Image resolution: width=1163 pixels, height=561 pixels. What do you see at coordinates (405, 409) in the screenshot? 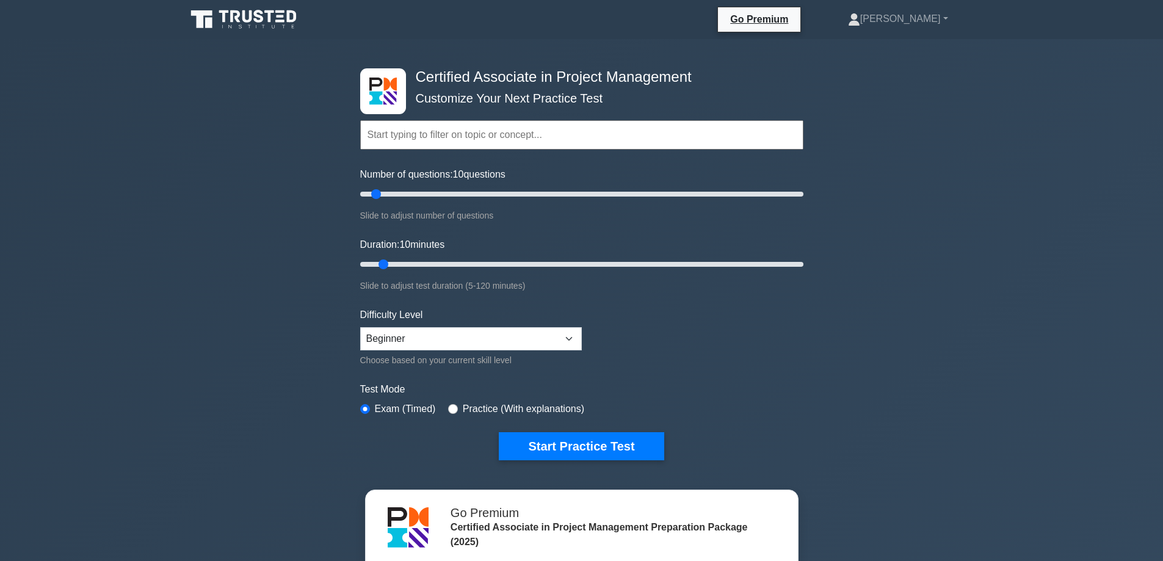
I see `label: Exam (Timed)` at bounding box center [405, 409].